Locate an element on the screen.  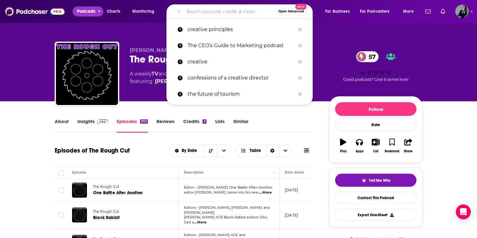
div: Sort Direction is located at coordinates (272, 151).